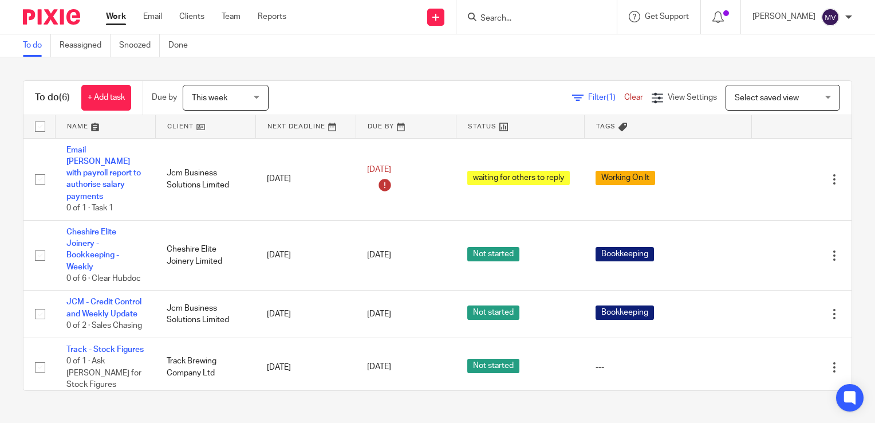 Image resolution: width=875 pixels, height=423 pixels. I want to click on a: Track - Stock Figures, so click(105, 350).